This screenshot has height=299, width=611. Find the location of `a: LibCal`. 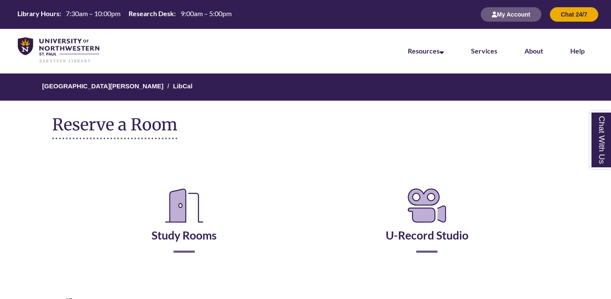

a: LibCal is located at coordinates (183, 86).